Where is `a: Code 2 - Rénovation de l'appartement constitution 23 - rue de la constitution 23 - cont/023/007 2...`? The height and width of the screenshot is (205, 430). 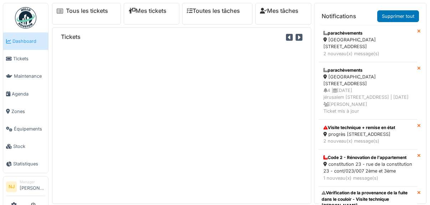 a: Code 2 - Rénovation de l'appartement constitution 23 - rue de la constitution 23 - cont/023/007 2... is located at coordinates (368, 168).